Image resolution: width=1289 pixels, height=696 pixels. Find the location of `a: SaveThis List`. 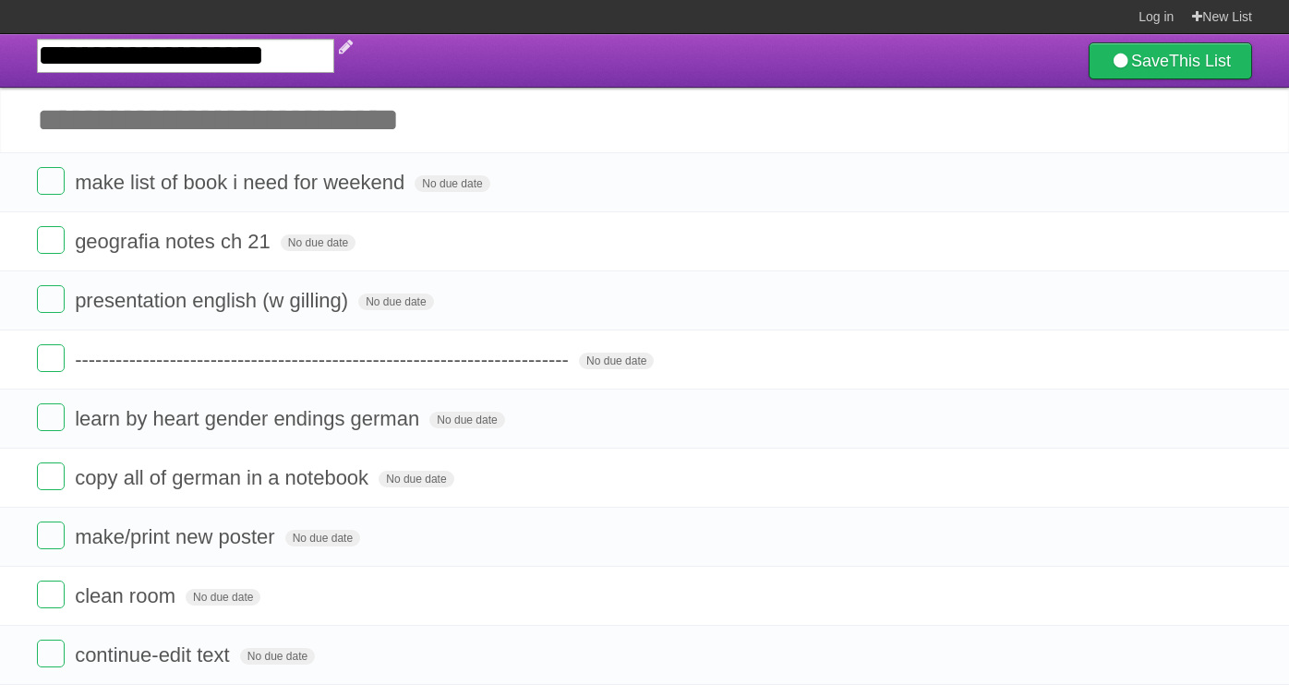

a: SaveThis List is located at coordinates (1170, 61).